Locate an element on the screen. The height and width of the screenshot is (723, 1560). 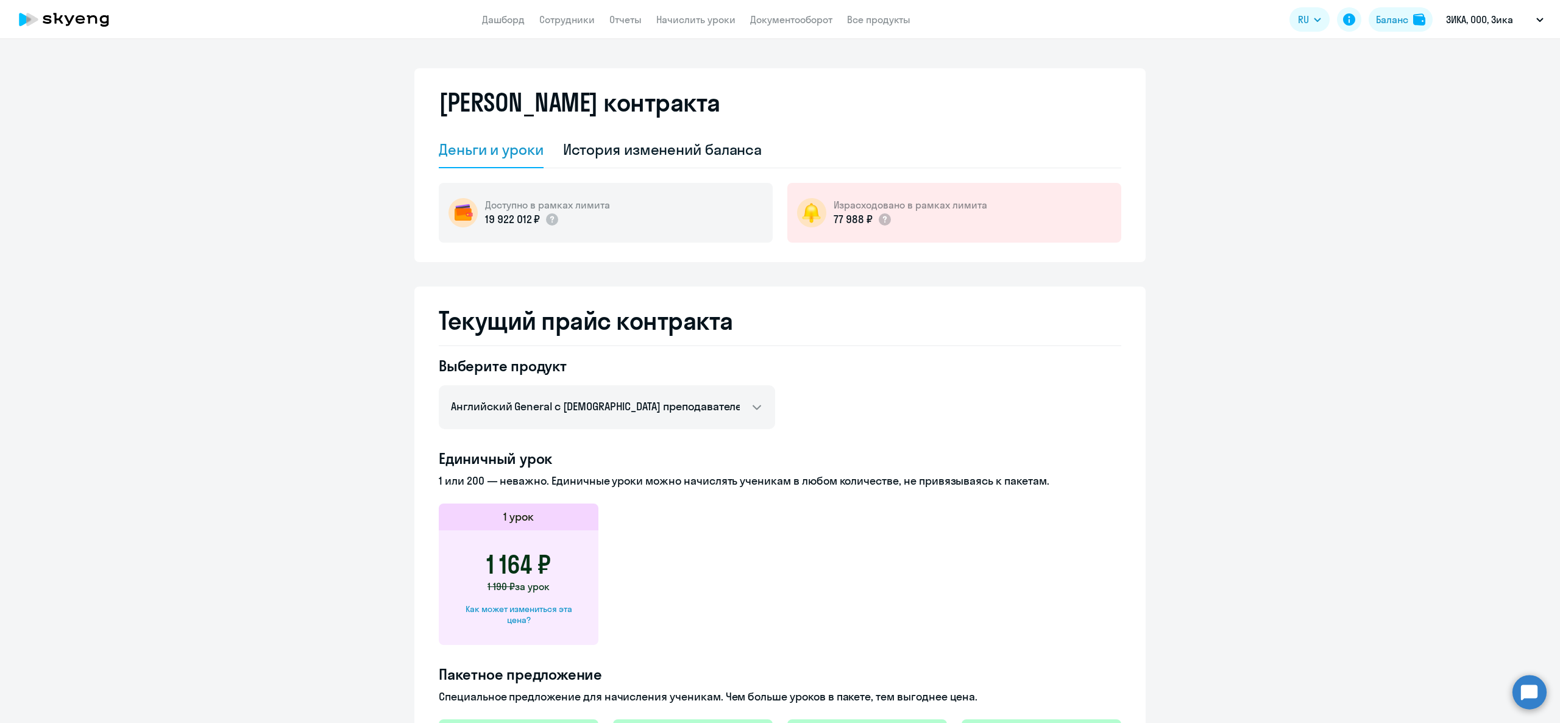
a: Сотрудники is located at coordinates (567, 19).